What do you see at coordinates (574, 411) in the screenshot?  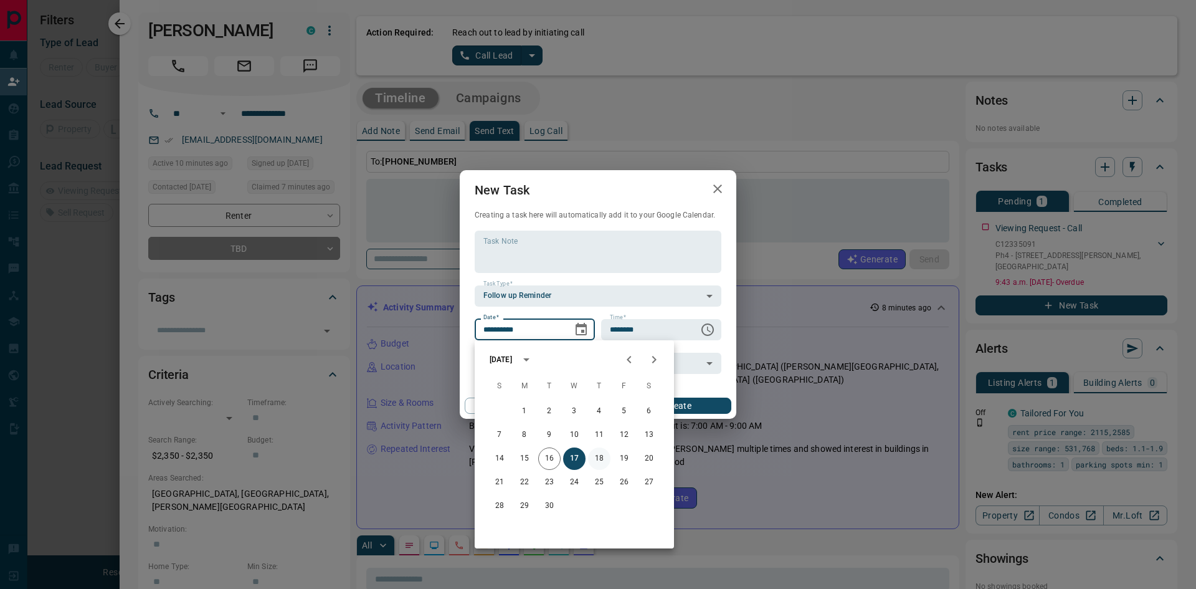 I see `button: 3` at bounding box center [574, 411].